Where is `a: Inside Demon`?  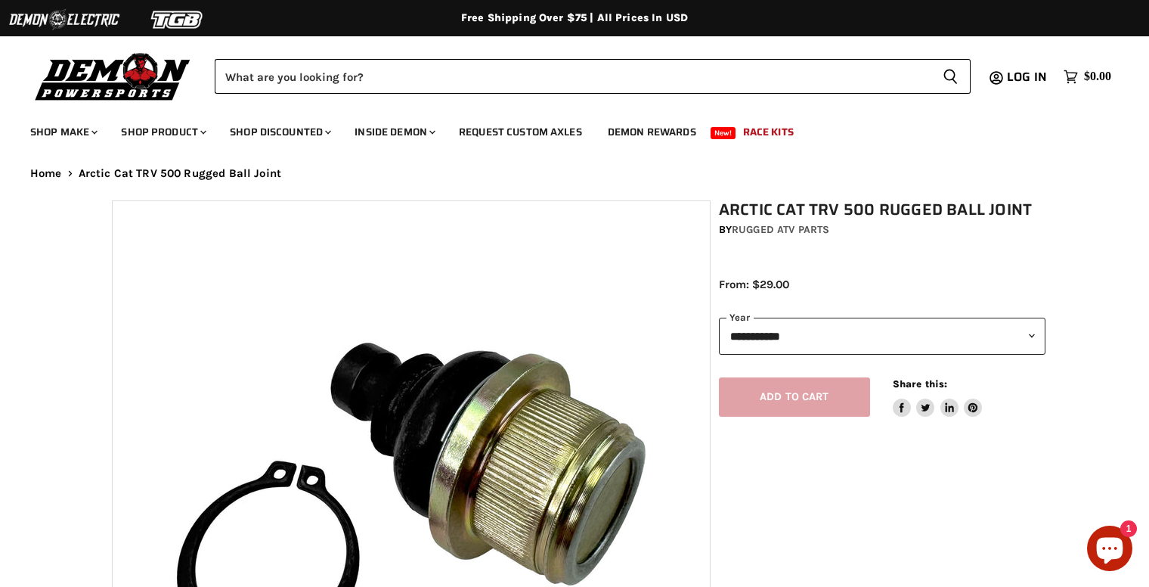 a: Inside Demon is located at coordinates (394, 132).